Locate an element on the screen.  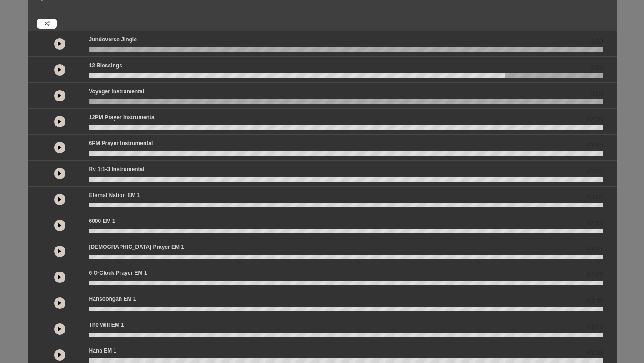
span: 02:02 is located at coordinates (595, 171).